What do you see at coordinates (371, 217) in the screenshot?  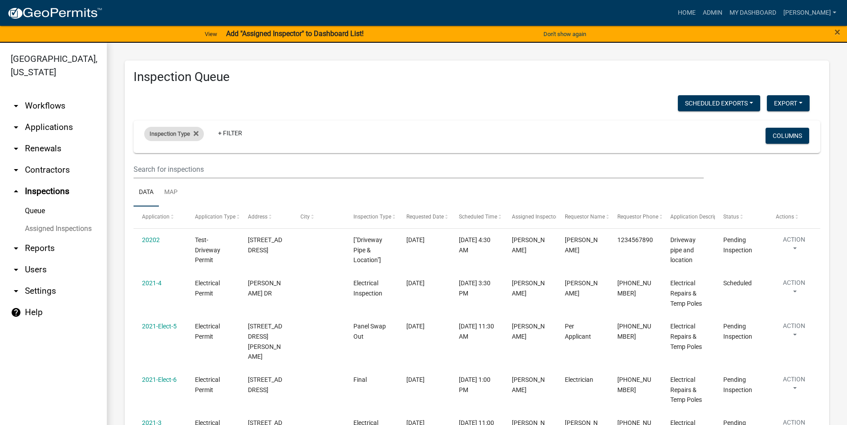 I see `datatable-header-cell: Inspection Type` at bounding box center [371, 217].